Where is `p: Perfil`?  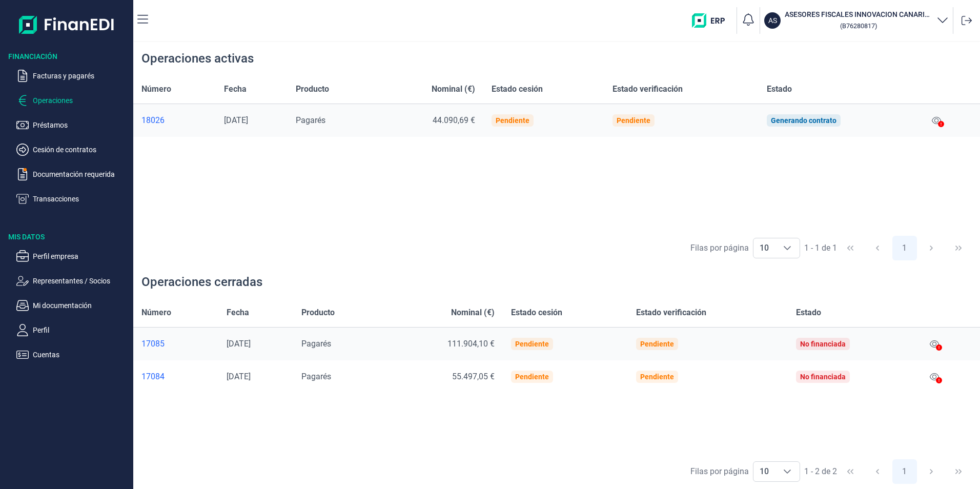 p: Perfil is located at coordinates (81, 330).